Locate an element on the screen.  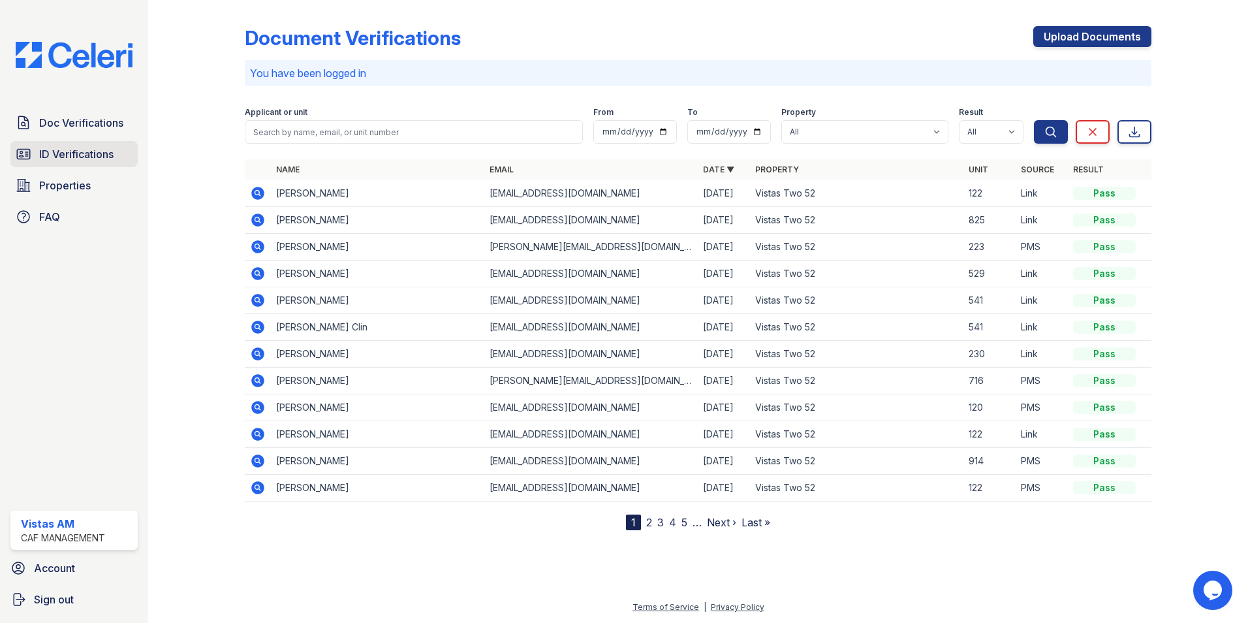
td: 716 is located at coordinates (989, 380).